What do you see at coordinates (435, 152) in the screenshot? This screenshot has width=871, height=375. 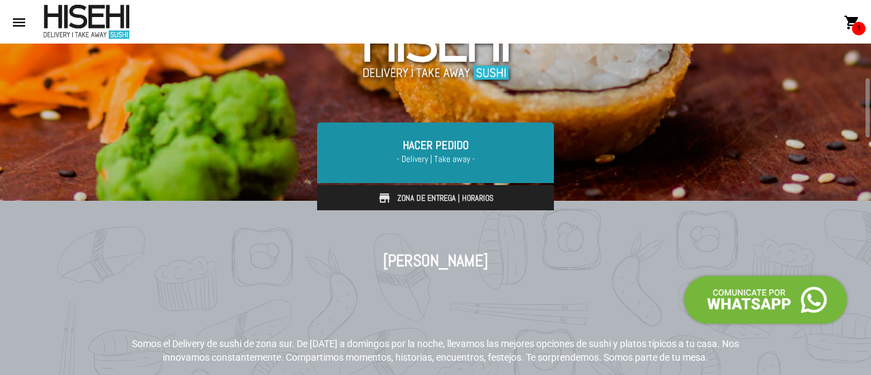 I see `a: Hacer Pedido` at bounding box center [435, 152].